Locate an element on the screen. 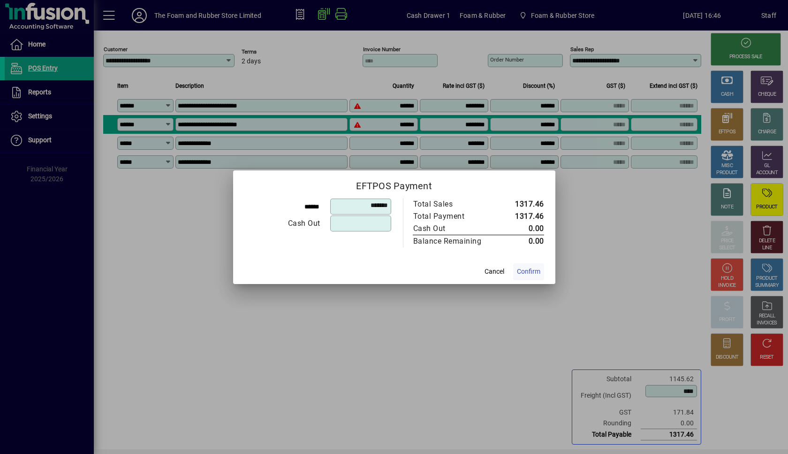  td: Total Payment is located at coordinates (457, 216).